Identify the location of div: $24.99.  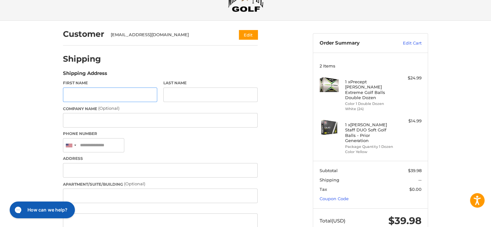
(409, 78).